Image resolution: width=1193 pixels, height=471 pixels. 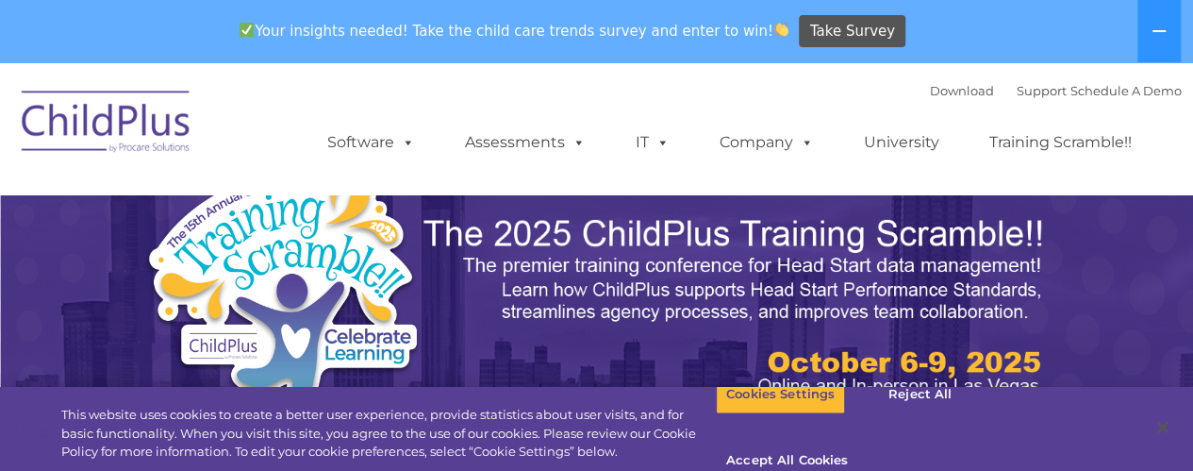 I want to click on span: Your insights needed! Take the child care trends survey and enter to win!, so click(x=514, y=30).